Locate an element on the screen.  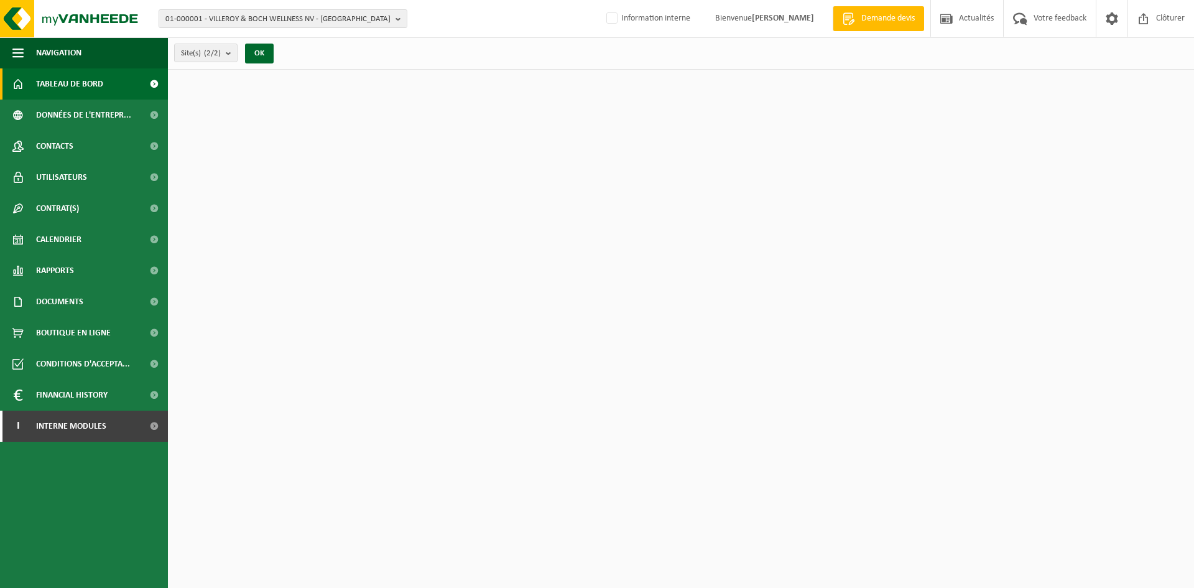
span: Tableau de bord is located at coordinates (70, 84).